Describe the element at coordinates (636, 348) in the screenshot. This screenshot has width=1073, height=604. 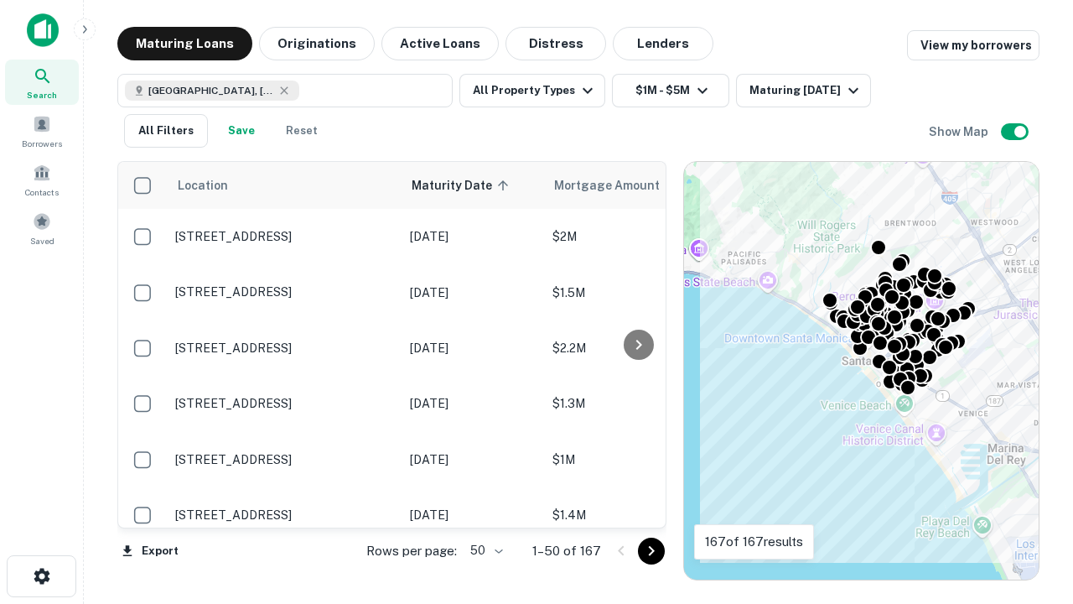
I see `p: $2.2M` at that location.